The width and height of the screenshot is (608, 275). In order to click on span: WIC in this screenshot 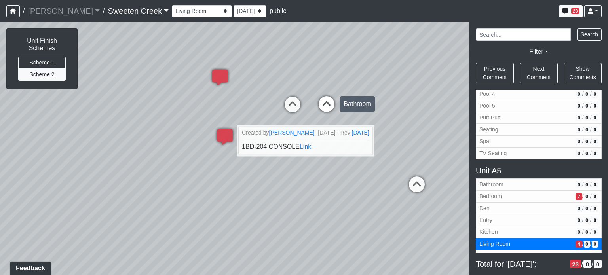, I will do `click(526, 256)`.